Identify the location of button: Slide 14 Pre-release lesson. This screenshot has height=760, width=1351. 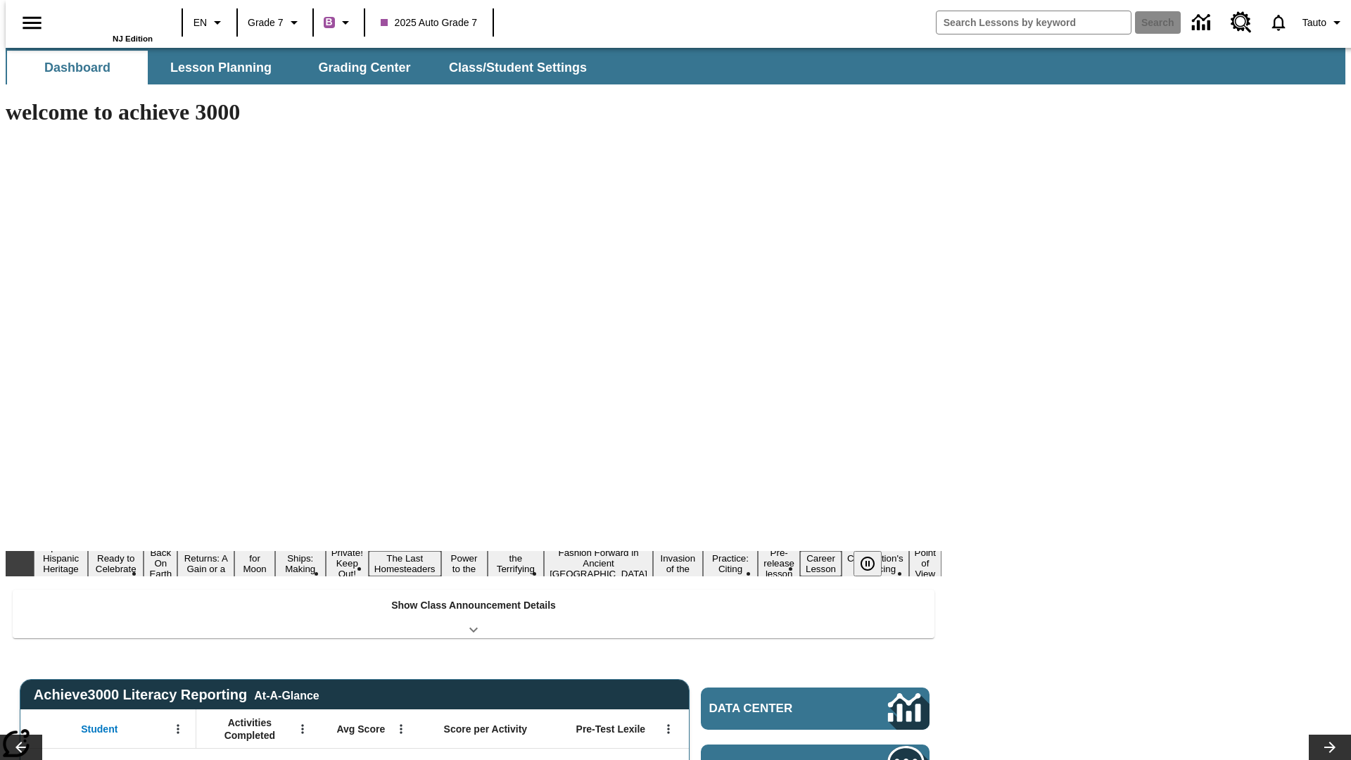
(779, 563).